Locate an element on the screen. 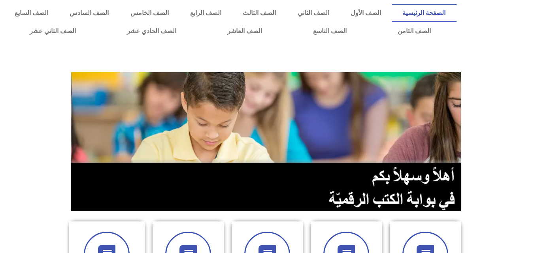 The height and width of the screenshot is (253, 534). a: الصف الأول is located at coordinates (365, 13).